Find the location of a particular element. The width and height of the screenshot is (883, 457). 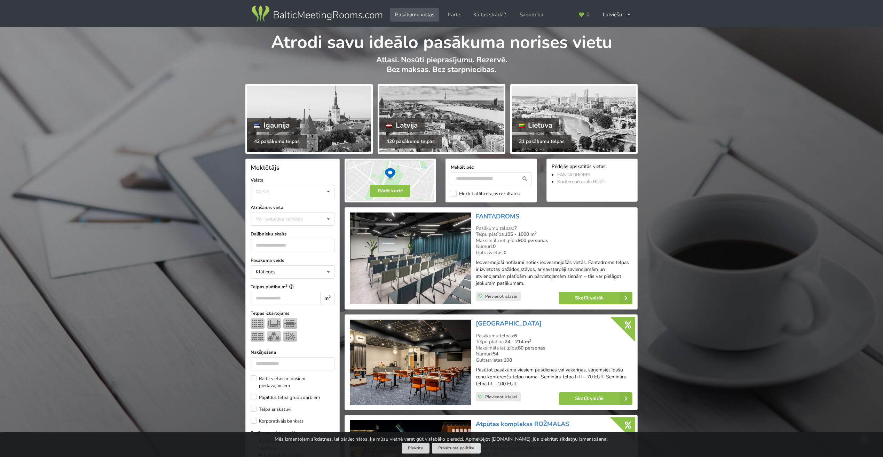

a: Pasākumu vietas is located at coordinates (415, 15).